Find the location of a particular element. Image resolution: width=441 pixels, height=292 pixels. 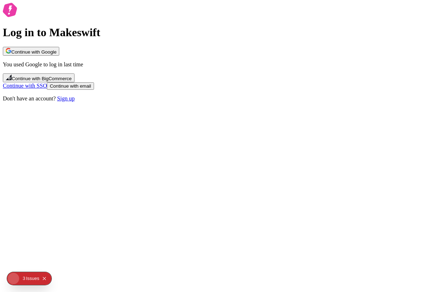

button: Continue with BigCommerce is located at coordinates (39, 78).